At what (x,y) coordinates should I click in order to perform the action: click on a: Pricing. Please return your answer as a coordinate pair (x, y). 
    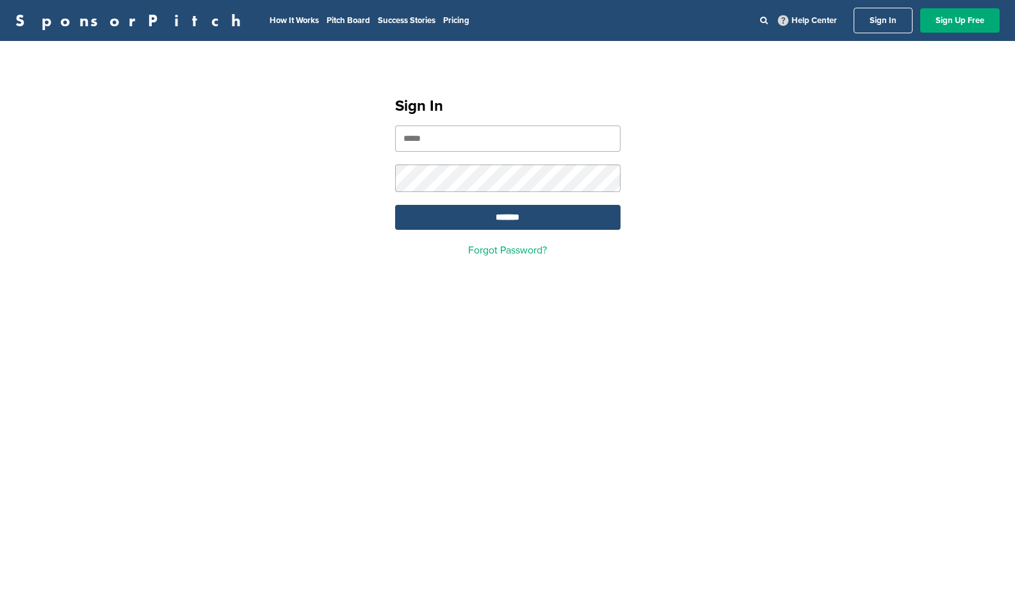
    Looking at the image, I should click on (456, 20).